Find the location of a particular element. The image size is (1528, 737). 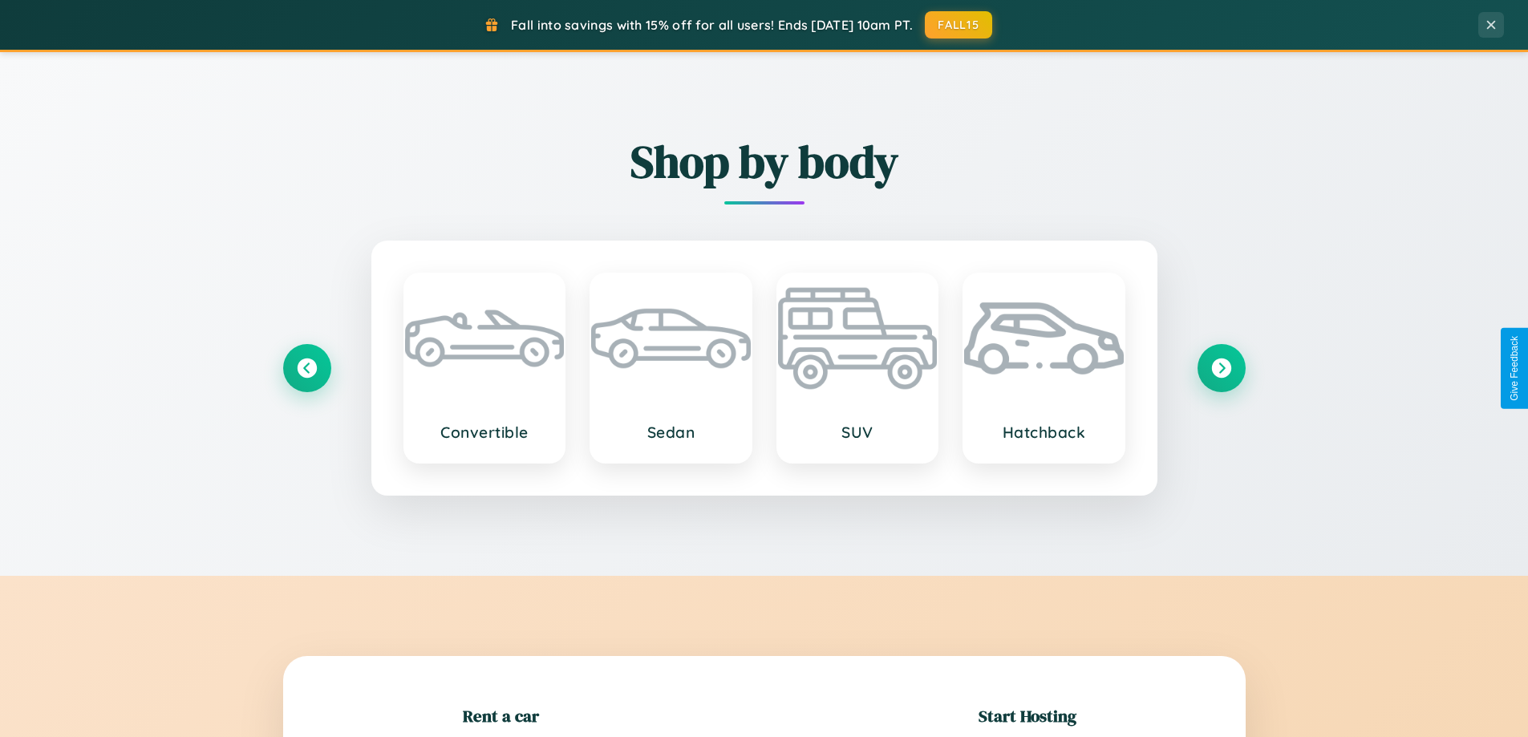

h2: Rent a car is located at coordinates (501, 716).